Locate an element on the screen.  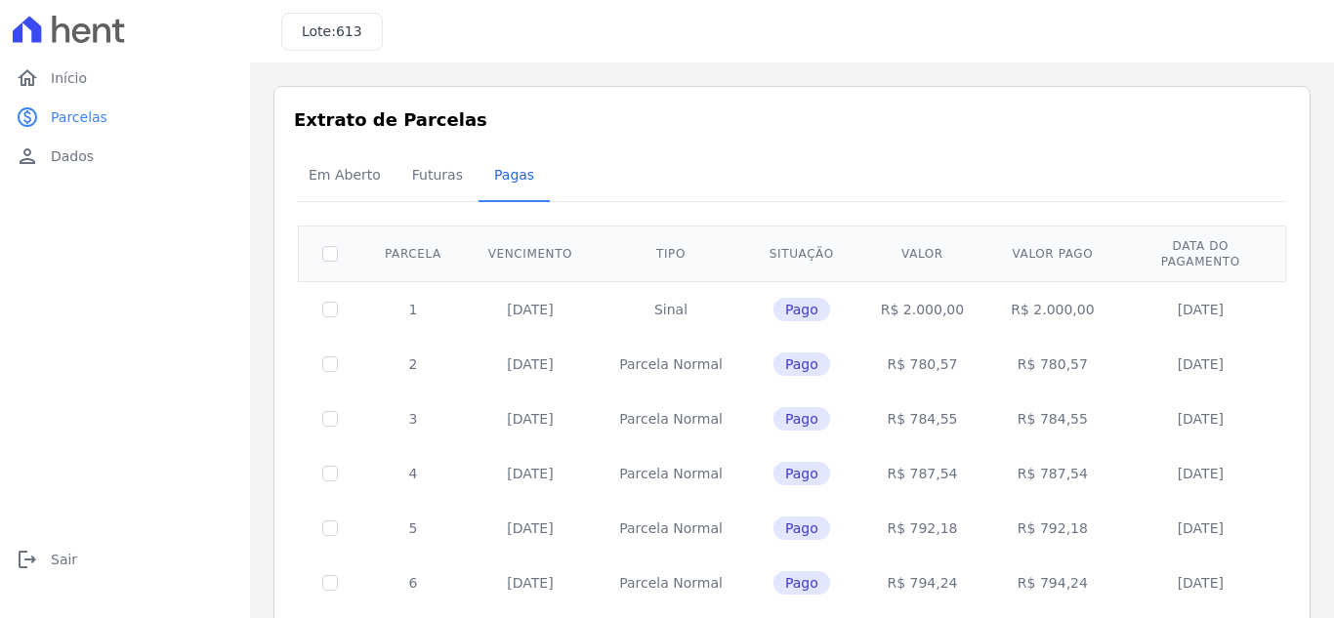
td: Sinal is located at coordinates (671, 309).